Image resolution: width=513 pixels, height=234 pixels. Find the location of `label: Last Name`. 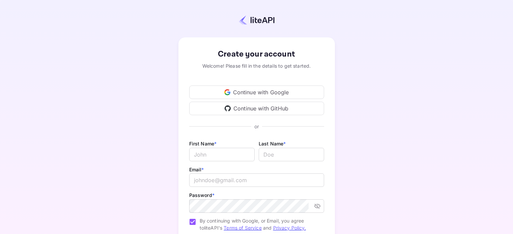

label: Last Name is located at coordinates (272, 144).